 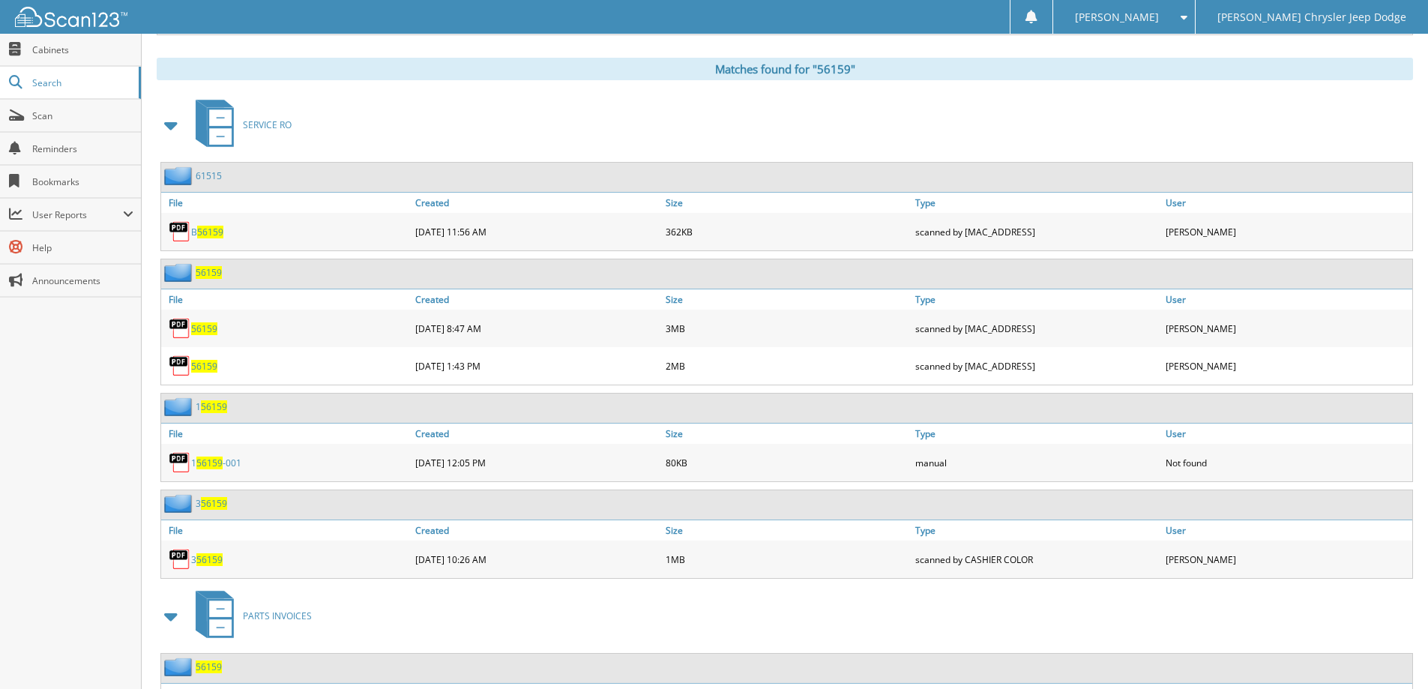 I want to click on a: 61515, so click(x=208, y=175).